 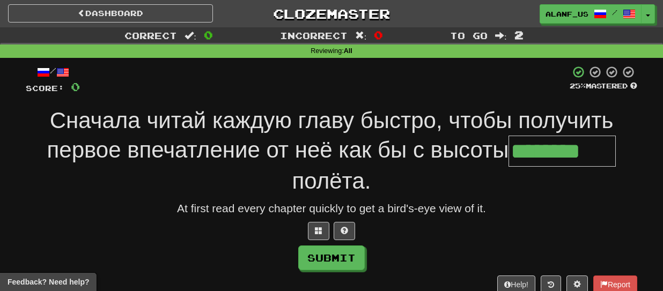 What do you see at coordinates (519, 35) in the screenshot?
I see `span: 2` at bounding box center [519, 35].